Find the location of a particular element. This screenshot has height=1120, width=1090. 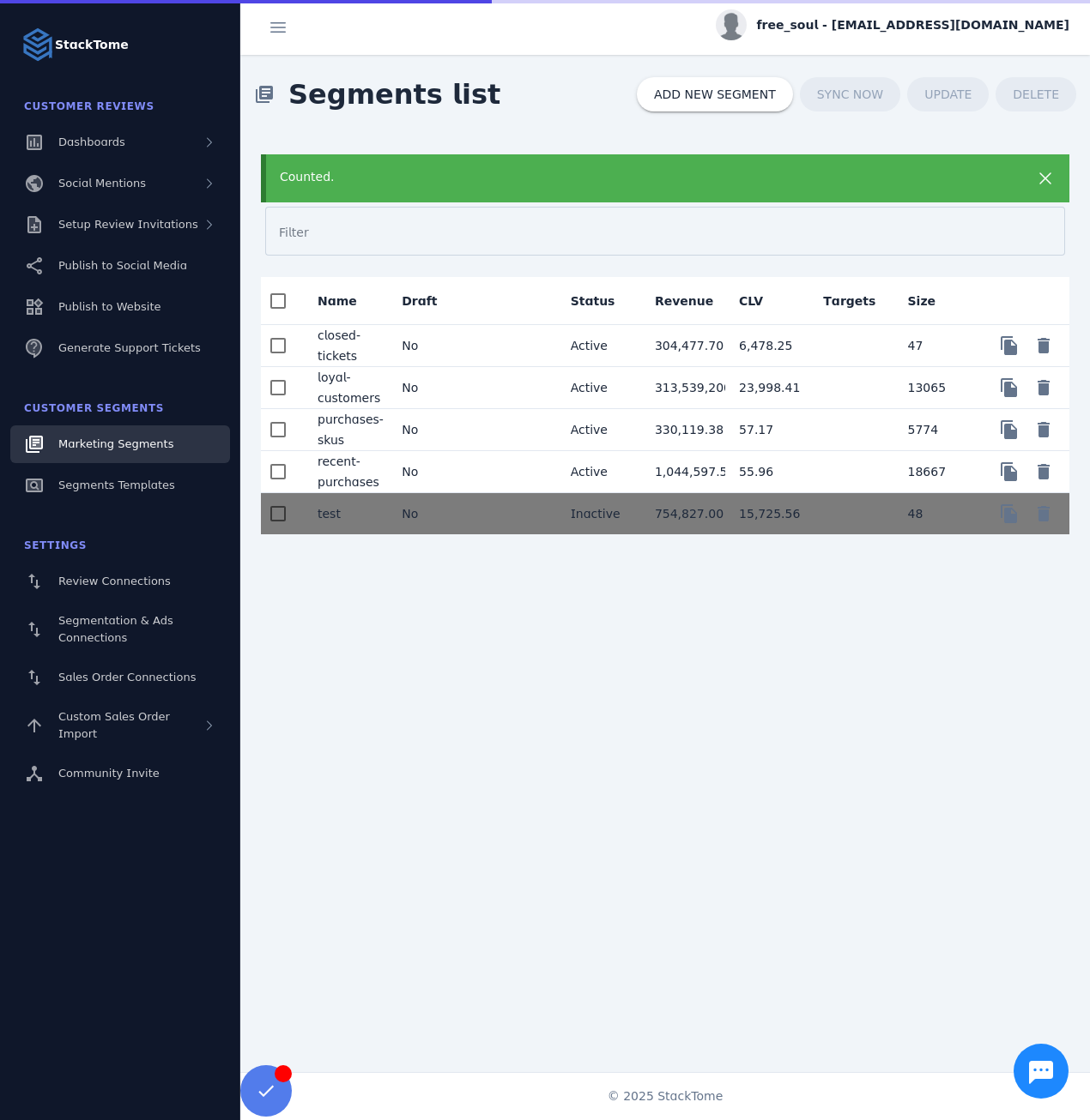

mat-cell: 330,119.38 is located at coordinates (683, 430).